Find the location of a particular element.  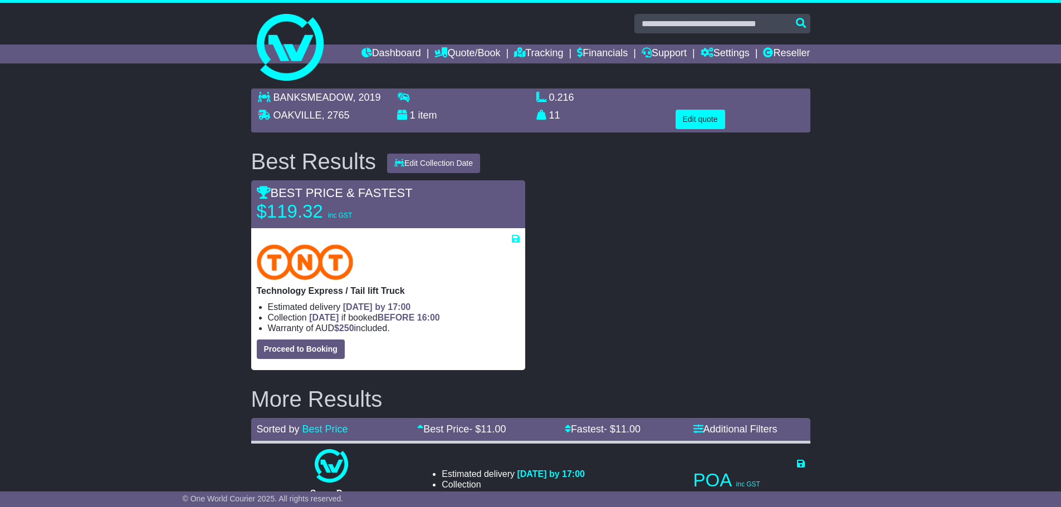

a: Tracking is located at coordinates (538, 54).